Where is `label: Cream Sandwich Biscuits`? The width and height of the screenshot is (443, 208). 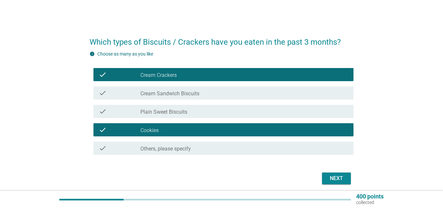
label: Cream Sandwich Biscuits is located at coordinates (170, 93).